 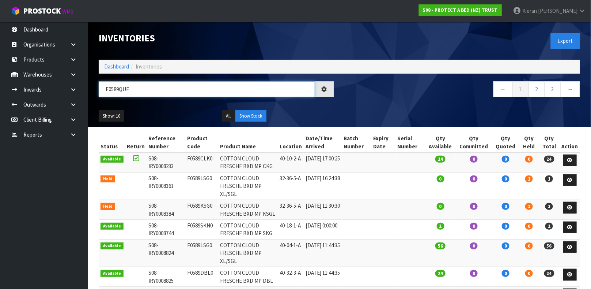 I want to click on th: Status, so click(x=112, y=142).